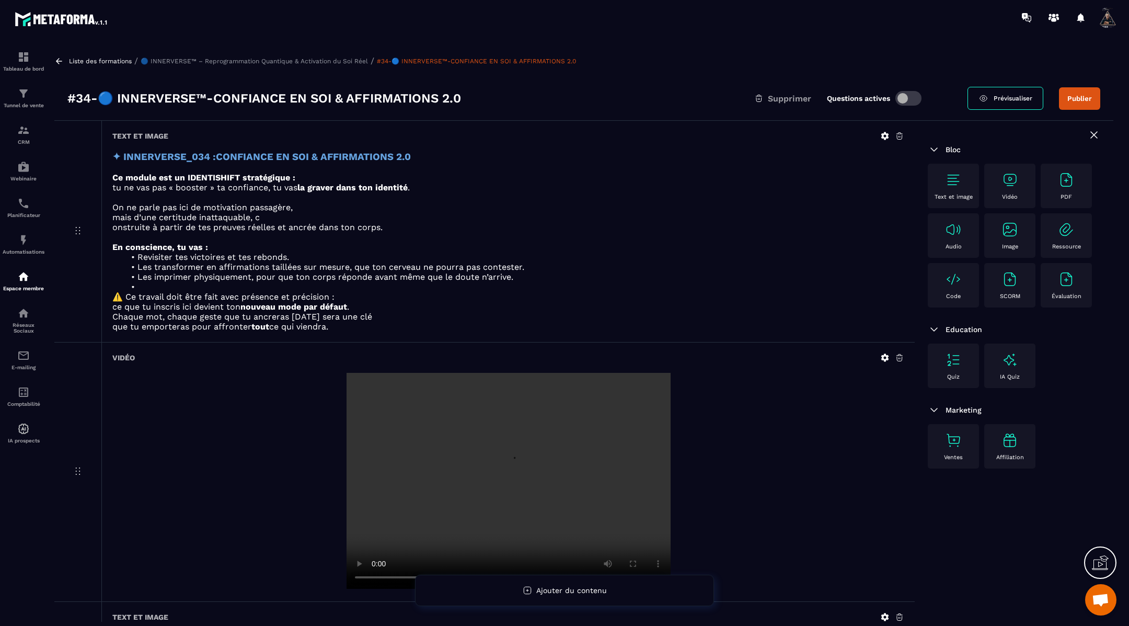  Describe the element at coordinates (508, 207) in the screenshot. I see `p: On ne parle pas ici de motivation passagère,` at that location.